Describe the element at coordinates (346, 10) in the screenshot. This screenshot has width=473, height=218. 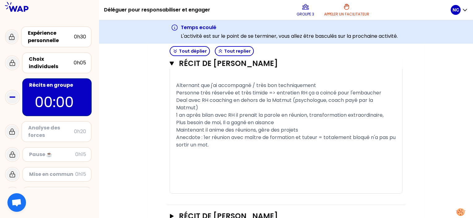
I see `button: Appeler un facilitateur` at that location.